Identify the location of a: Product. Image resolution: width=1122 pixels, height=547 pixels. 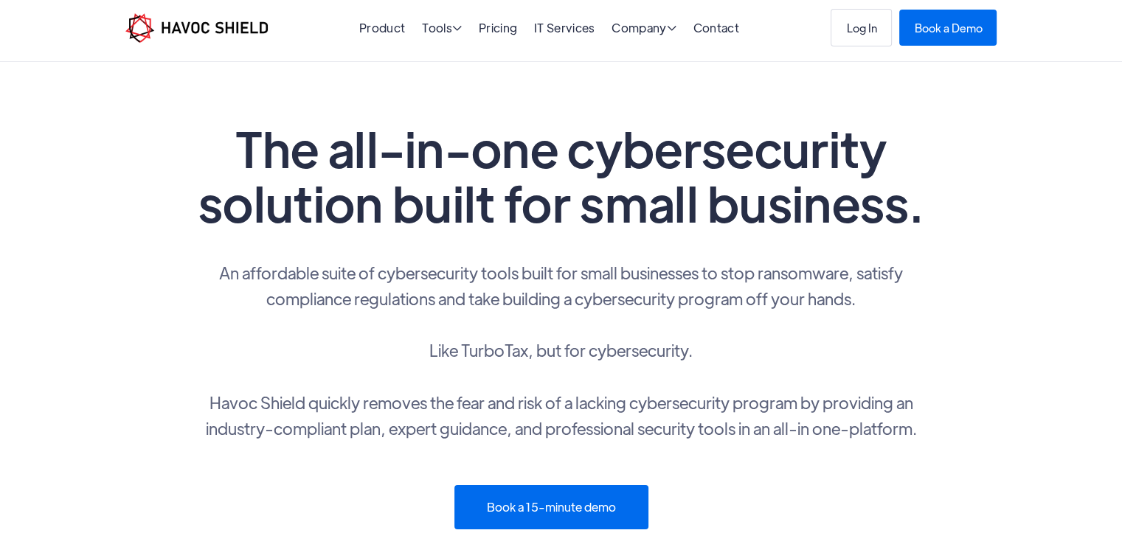
(382, 27).